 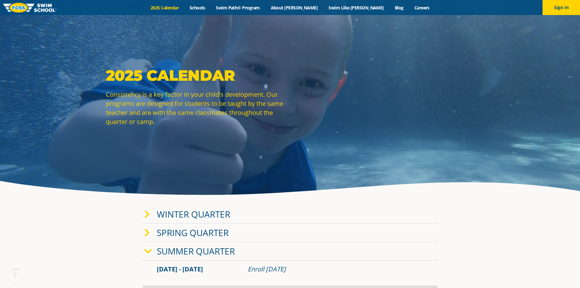 I want to click on img: FOSS Swim School Logo, so click(x=30, y=8).